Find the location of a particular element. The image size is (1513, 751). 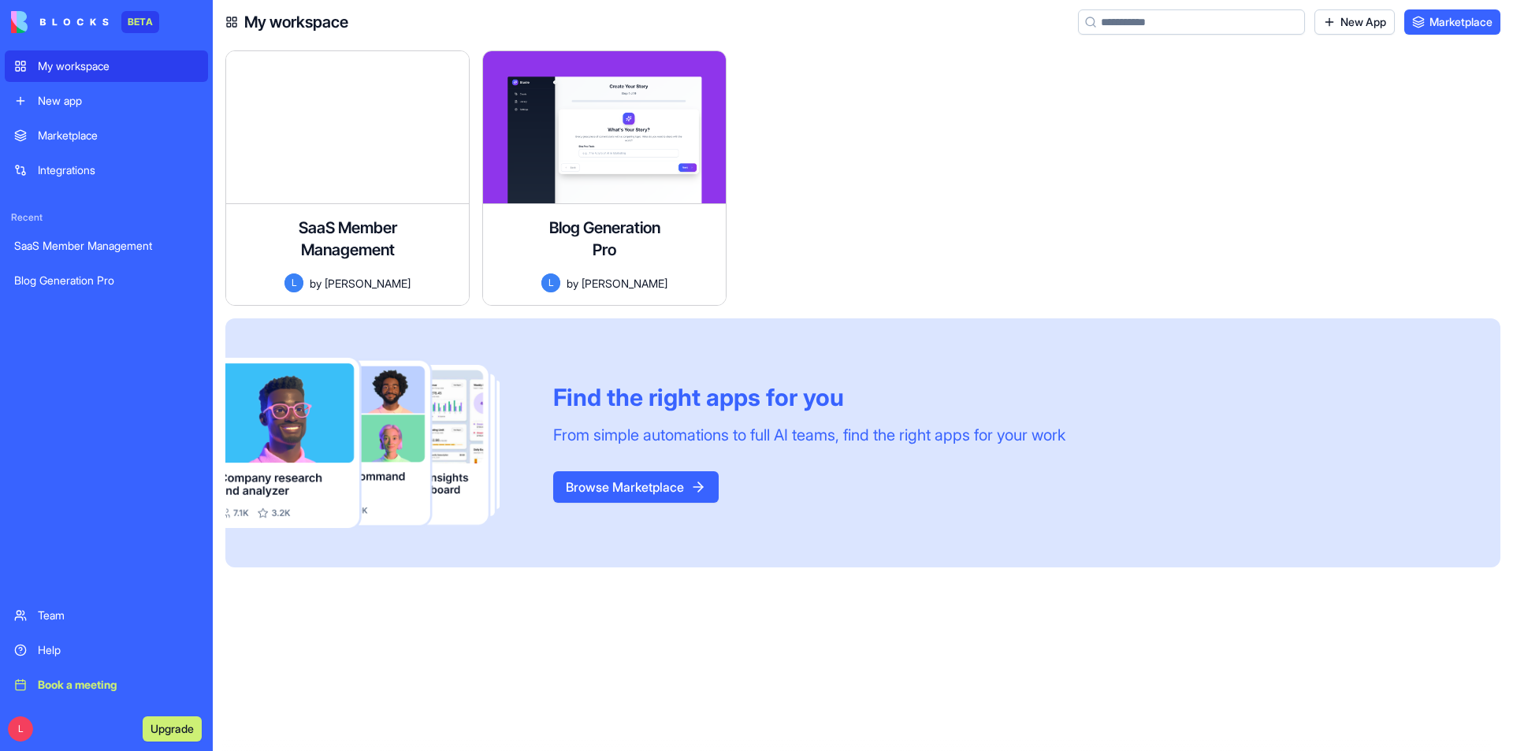

div: Help is located at coordinates (118, 650).